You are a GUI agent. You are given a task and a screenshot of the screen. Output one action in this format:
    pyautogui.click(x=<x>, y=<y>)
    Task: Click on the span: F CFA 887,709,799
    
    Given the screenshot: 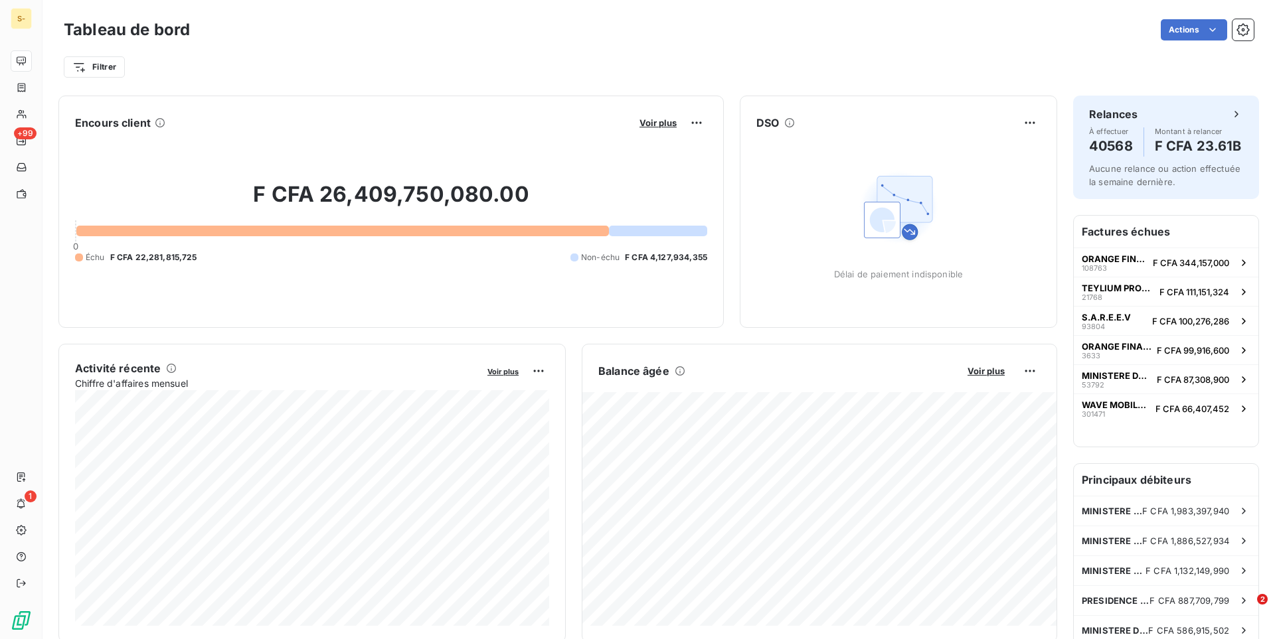 What is the action you would take?
    pyautogui.click(x=1189, y=601)
    